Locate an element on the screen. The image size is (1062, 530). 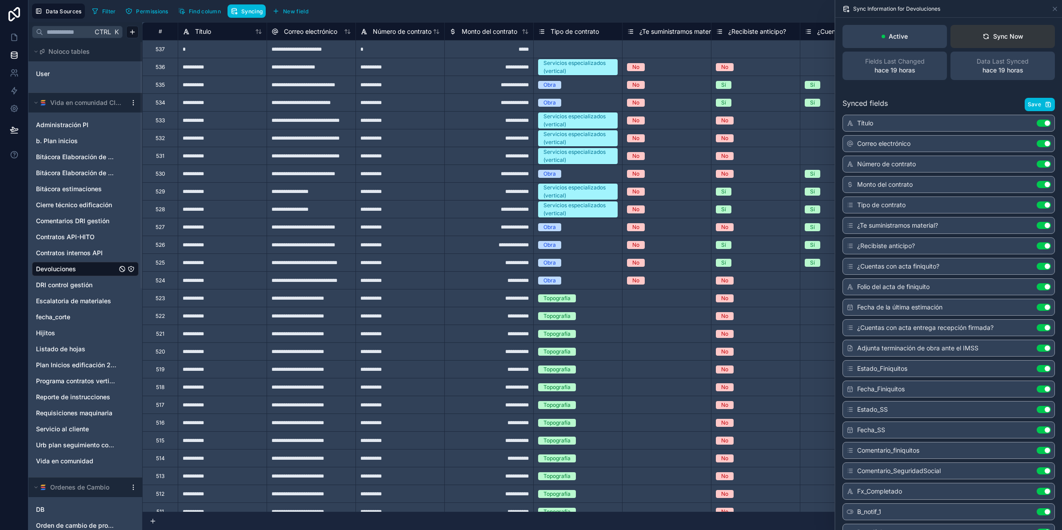
span: Filter is located at coordinates (109, 11).